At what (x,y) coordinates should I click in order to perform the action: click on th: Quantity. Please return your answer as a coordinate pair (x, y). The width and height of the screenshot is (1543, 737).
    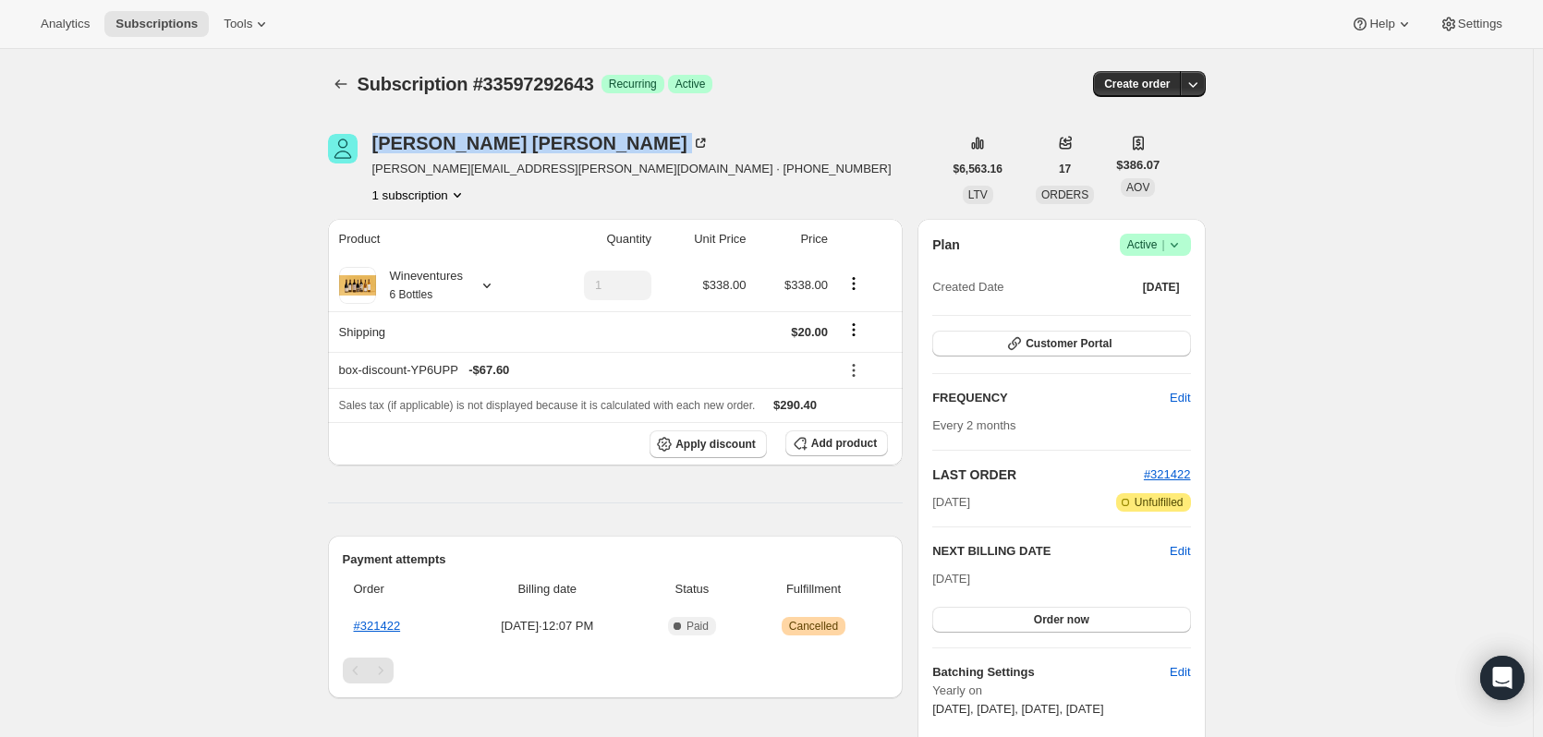
    Looking at the image, I should click on (598, 239).